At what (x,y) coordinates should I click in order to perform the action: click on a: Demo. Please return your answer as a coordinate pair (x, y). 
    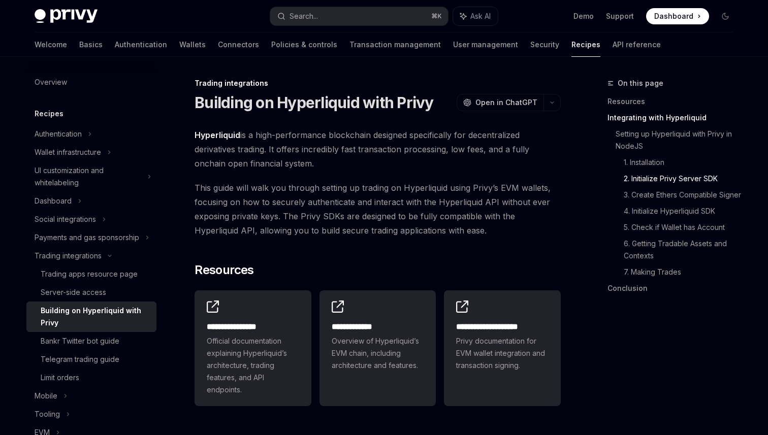
    Looking at the image, I should click on (584, 16).